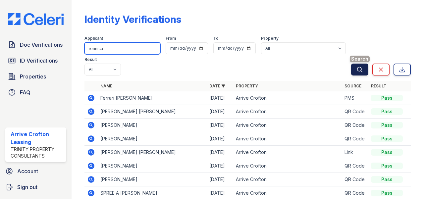 Image resolution: width=424 pixels, height=199 pixels. Describe the element at coordinates (36, 92) in the screenshot. I see `a: FAQ` at that location.